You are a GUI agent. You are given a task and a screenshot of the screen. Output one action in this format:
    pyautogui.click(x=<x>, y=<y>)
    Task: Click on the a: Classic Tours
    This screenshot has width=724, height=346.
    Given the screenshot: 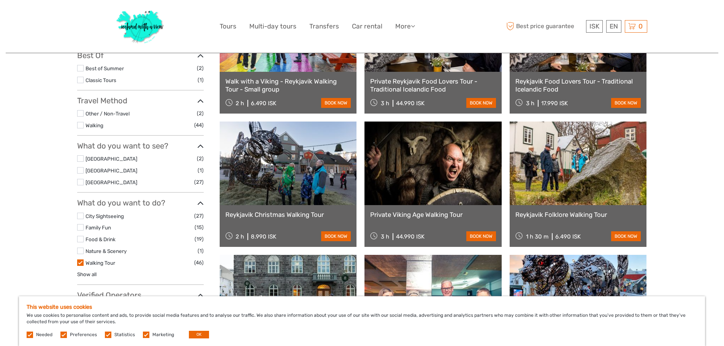 What is the action you would take?
    pyautogui.click(x=101, y=80)
    